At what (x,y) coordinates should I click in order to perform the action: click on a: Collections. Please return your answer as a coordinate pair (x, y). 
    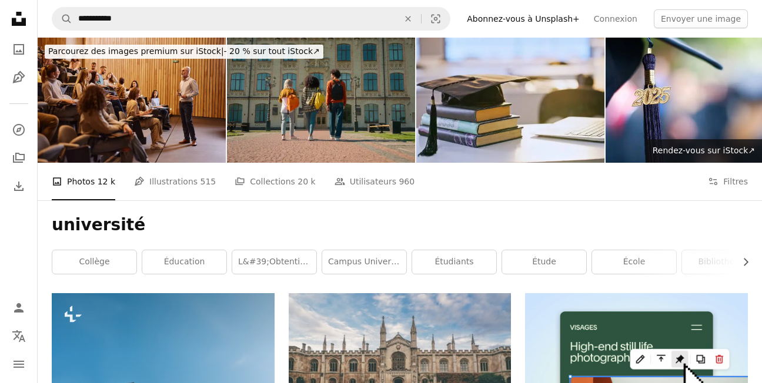
    Looking at the image, I should click on (19, 158).